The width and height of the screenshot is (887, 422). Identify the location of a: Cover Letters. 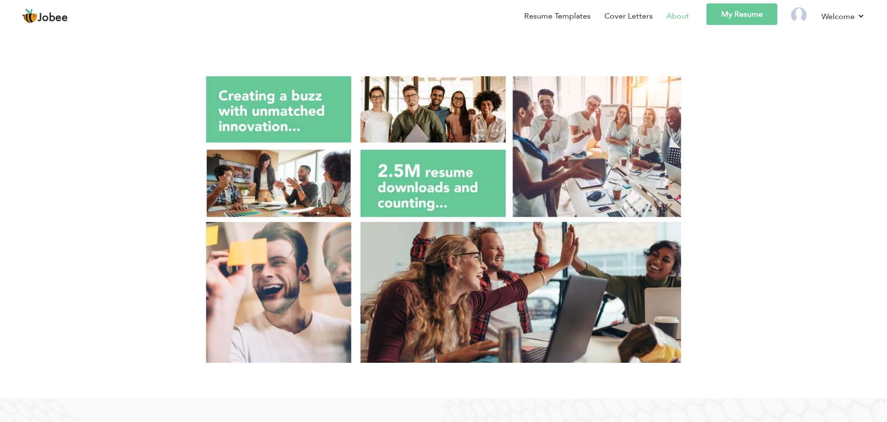
(628, 16).